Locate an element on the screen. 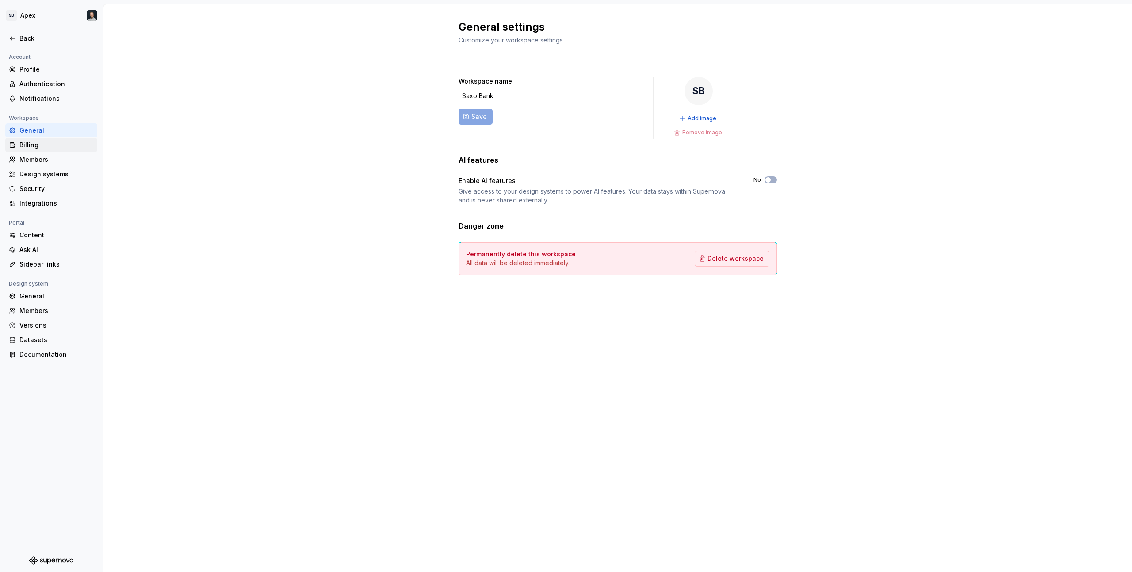 The width and height of the screenshot is (1132, 572). label: No is located at coordinates (757, 180).